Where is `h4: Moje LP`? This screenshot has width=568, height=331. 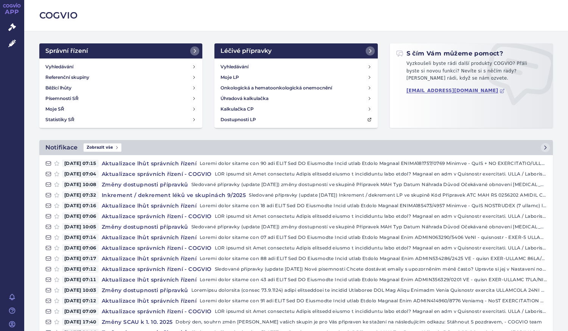
h4: Moje LP is located at coordinates (229, 77).